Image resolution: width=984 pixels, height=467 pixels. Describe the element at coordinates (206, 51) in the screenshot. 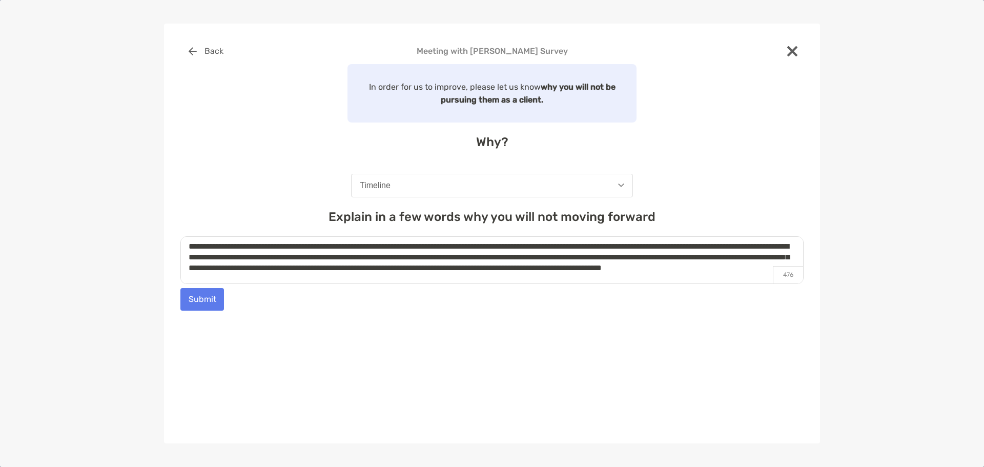

I see `button: Back` at that location.